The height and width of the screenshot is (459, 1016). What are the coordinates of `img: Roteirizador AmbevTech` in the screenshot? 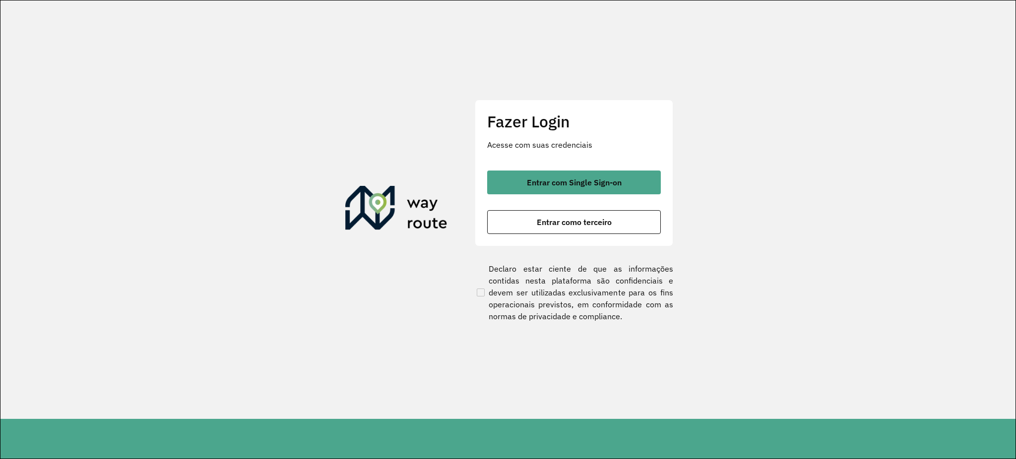 It's located at (396, 210).